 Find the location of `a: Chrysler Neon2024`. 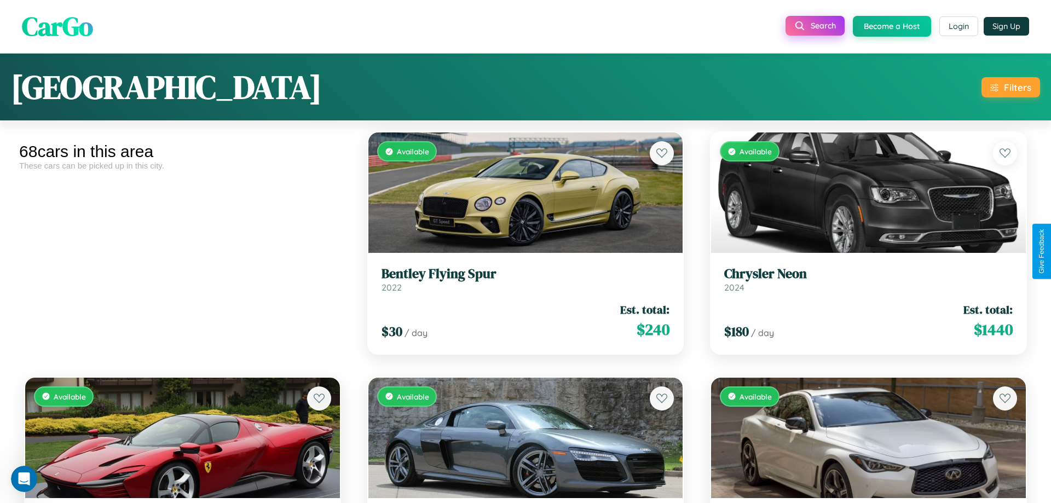

a: Chrysler Neon2024 is located at coordinates (868, 279).